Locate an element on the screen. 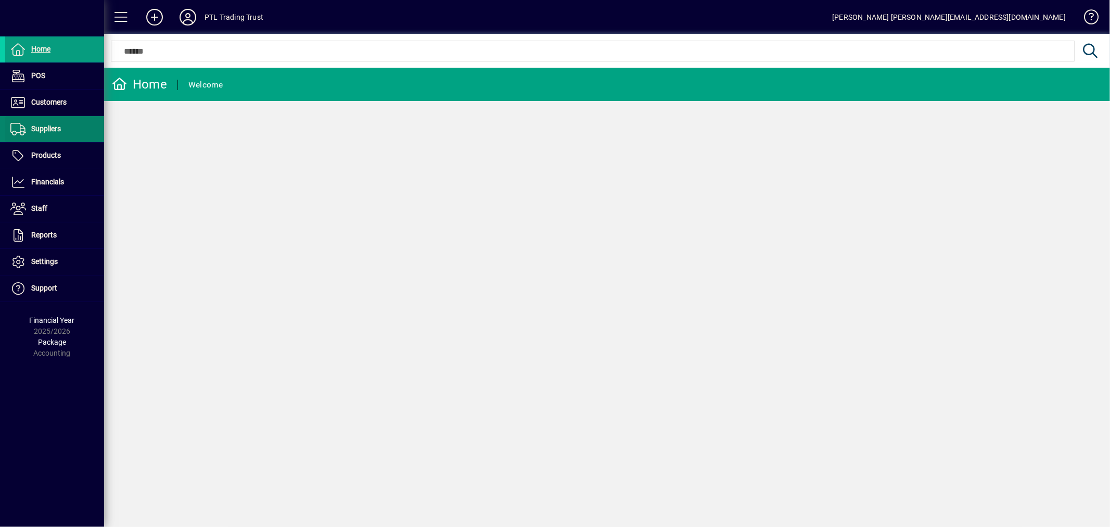 This screenshot has width=1110, height=527. span: Customers is located at coordinates (49, 102).